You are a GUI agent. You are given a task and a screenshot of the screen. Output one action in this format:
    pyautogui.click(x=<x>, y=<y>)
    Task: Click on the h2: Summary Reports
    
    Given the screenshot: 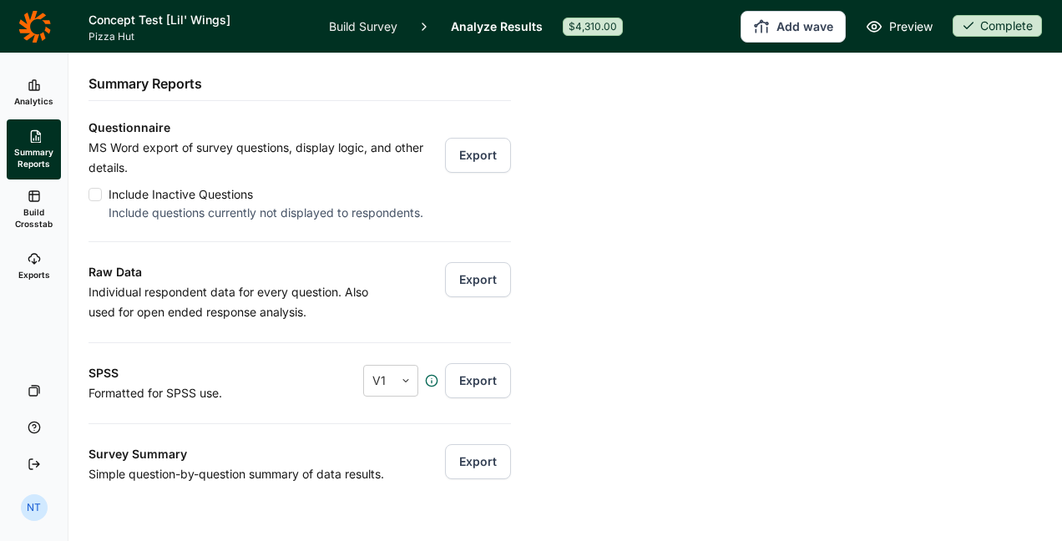 What is the action you would take?
    pyautogui.click(x=145, y=83)
    